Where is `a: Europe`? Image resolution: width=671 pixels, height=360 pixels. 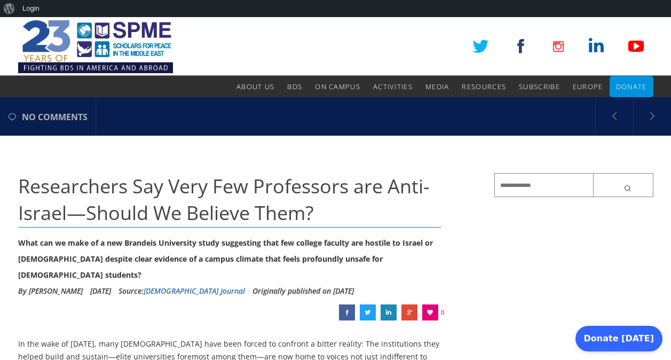
a: Europe is located at coordinates (587, 86).